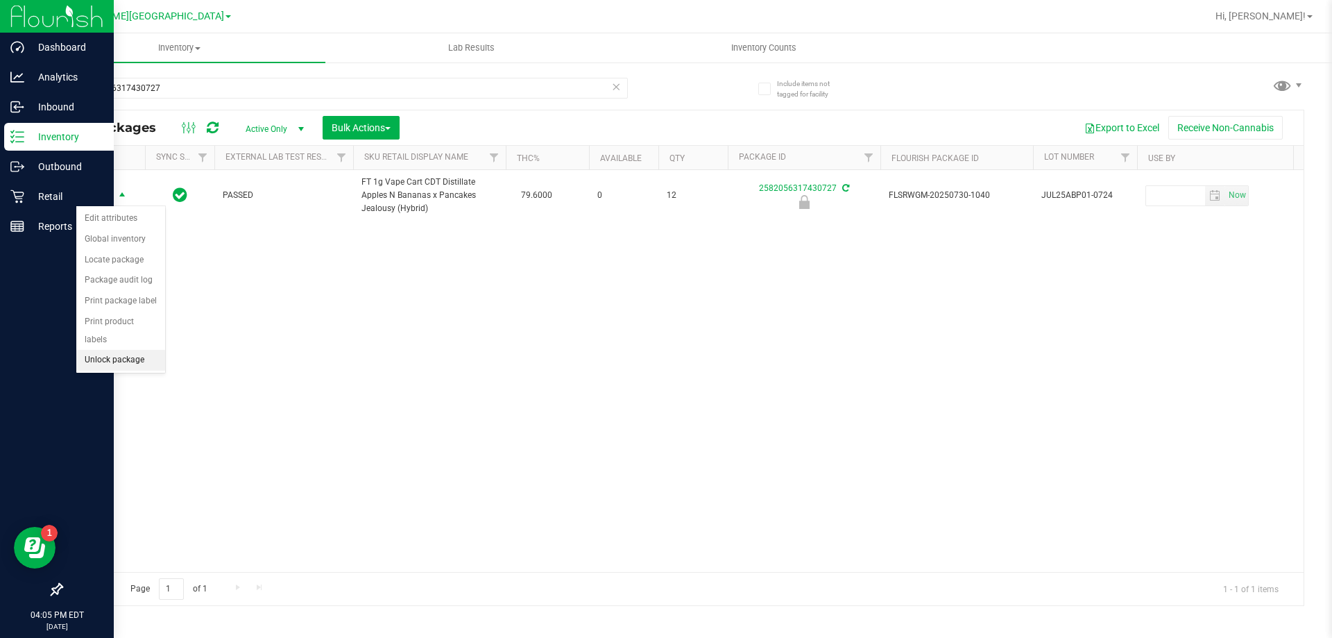 This screenshot has width=1332, height=638. What do you see at coordinates (1225, 128) in the screenshot?
I see `button: Receive Non-Cannabis` at bounding box center [1225, 128].